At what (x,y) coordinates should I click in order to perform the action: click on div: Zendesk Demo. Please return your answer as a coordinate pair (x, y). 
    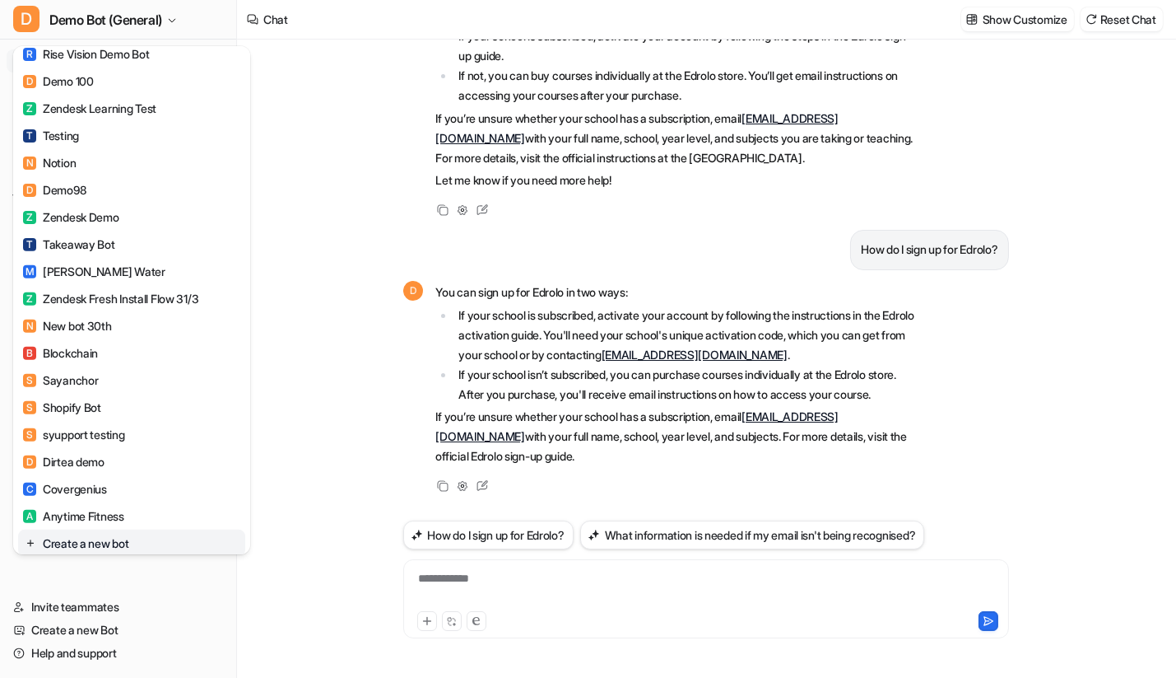
    Looking at the image, I should click on (71, 217).